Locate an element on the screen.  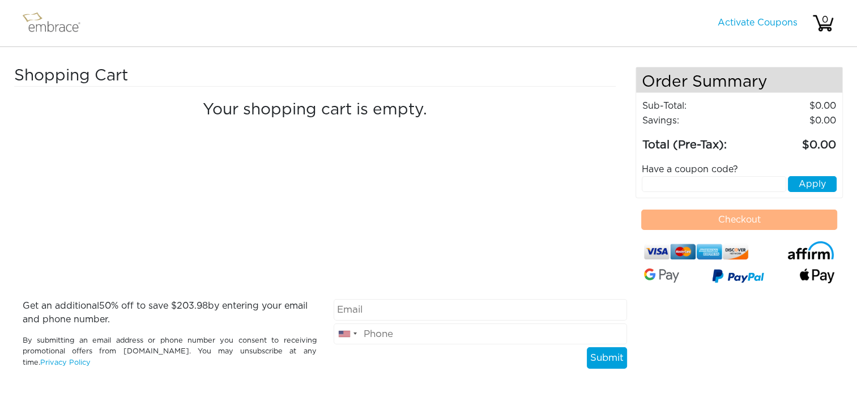
p: By submitting an email address or phone number you consent to receiving promotional offers from [... is located at coordinates (169, 352).